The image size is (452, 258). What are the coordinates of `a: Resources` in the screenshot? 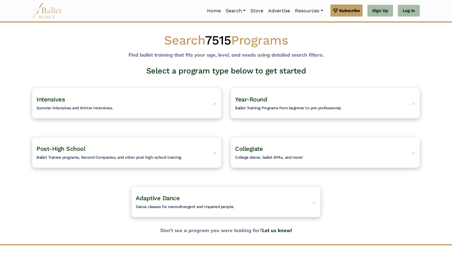 It's located at (309, 11).